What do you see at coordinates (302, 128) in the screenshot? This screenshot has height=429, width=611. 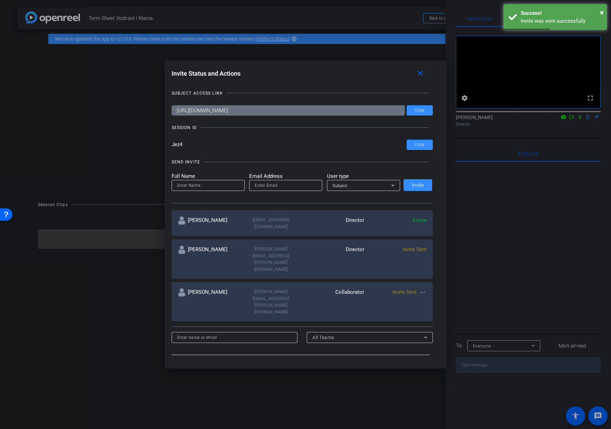 I see `openreel-title-line: SESSION ID` at bounding box center [302, 128].